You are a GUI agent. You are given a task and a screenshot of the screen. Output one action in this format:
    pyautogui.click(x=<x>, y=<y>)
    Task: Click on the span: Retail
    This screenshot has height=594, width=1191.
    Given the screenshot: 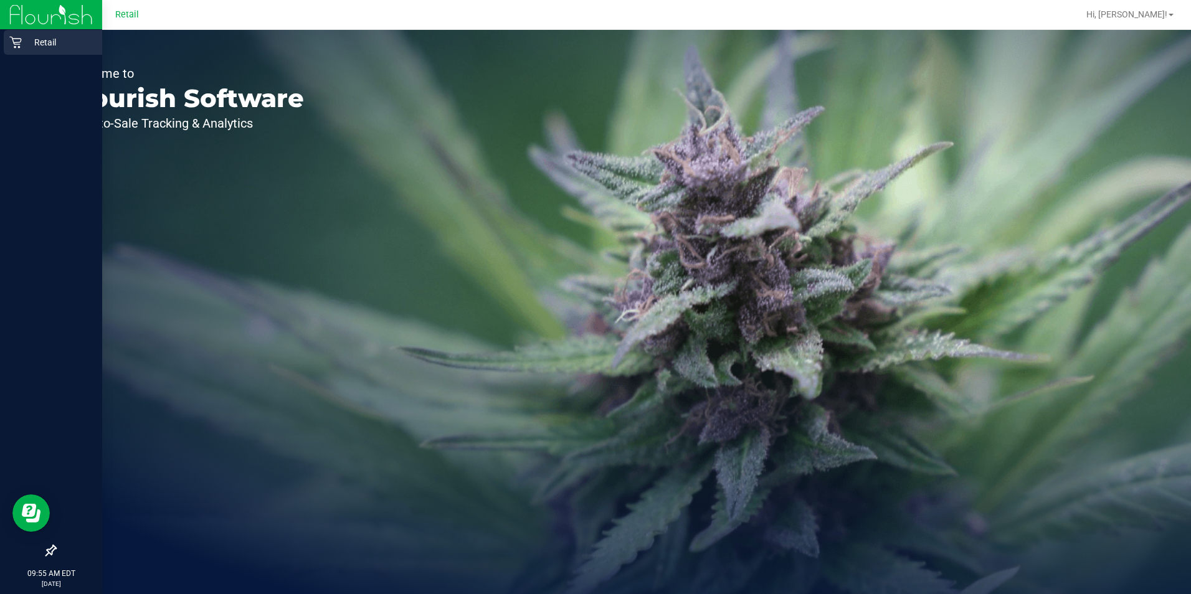 What is the action you would take?
    pyautogui.click(x=127, y=14)
    